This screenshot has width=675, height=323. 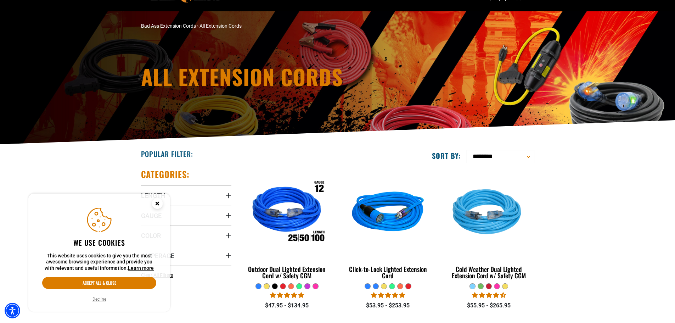 What do you see at coordinates (489, 295) in the screenshot?
I see `span: 4.62 stars` at bounding box center [489, 295].